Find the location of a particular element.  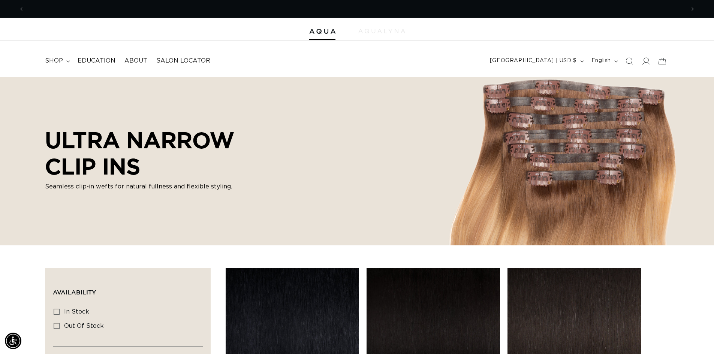

a: Education is located at coordinates (96, 61).